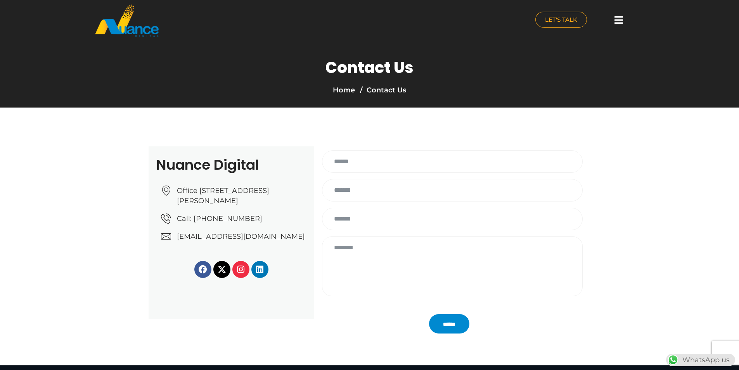 This screenshot has height=370, width=739. I want to click on img: WhatsApp, so click(673, 360).